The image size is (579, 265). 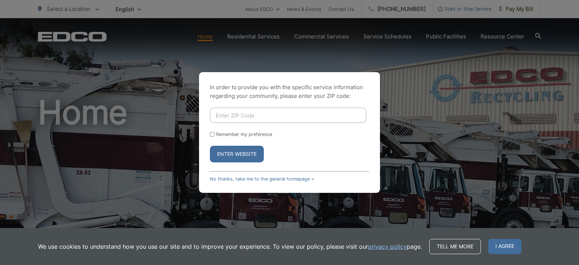 I want to click on p: We use cookies to understand how you use our site and to improve your experience. To view our pol..., so click(x=230, y=246).